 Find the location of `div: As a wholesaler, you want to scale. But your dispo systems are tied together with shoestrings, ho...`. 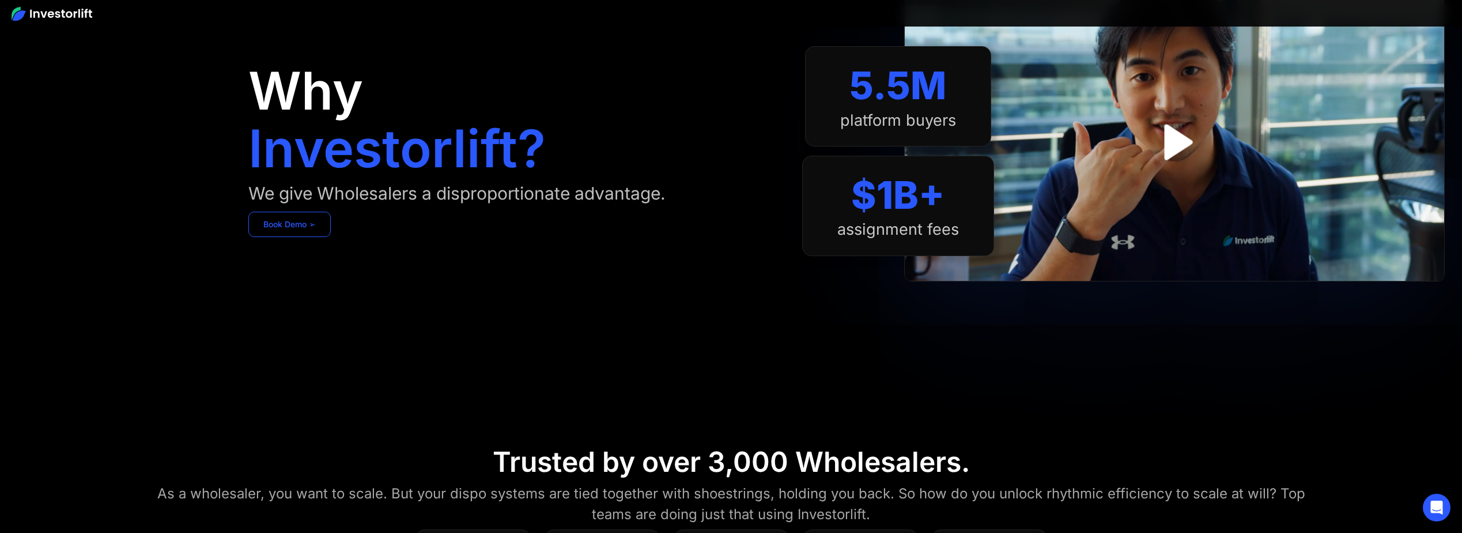

div: As a wholesaler, you want to scale. But your dispo systems are tied together with shoestrings, ho... is located at coordinates (731, 504).